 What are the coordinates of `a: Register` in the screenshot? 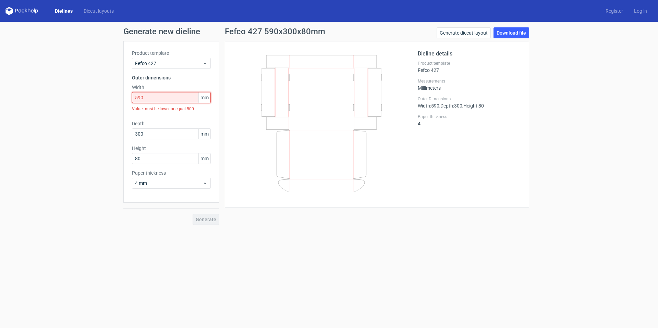 It's located at (614, 11).